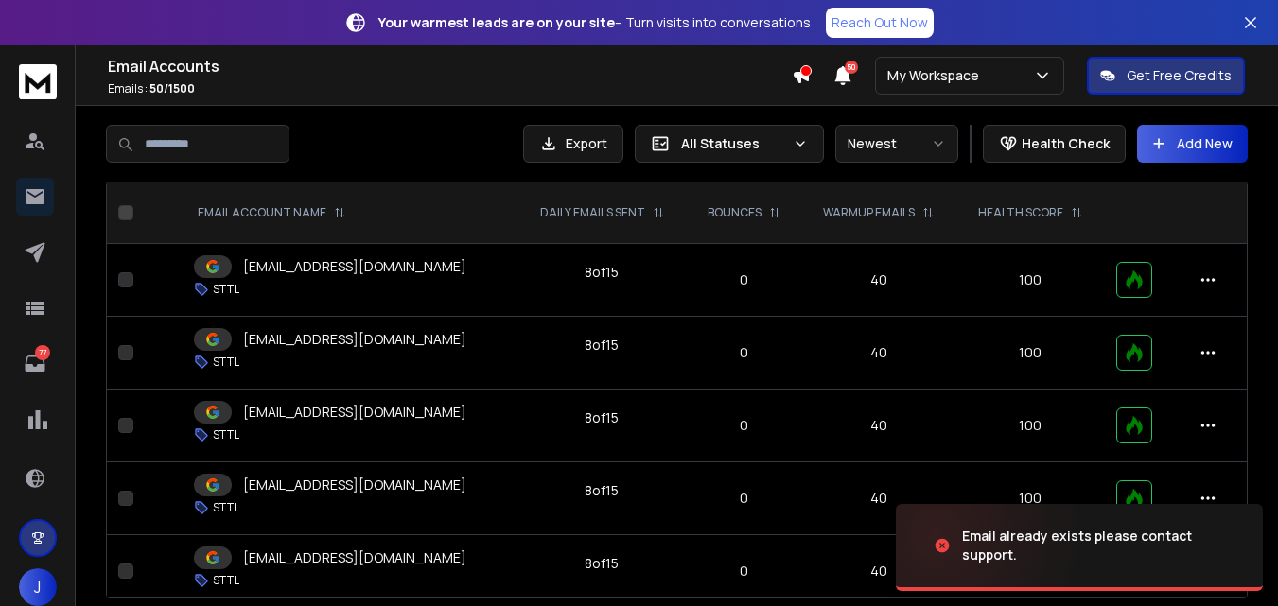  I want to click on a: 77, so click(35, 364).